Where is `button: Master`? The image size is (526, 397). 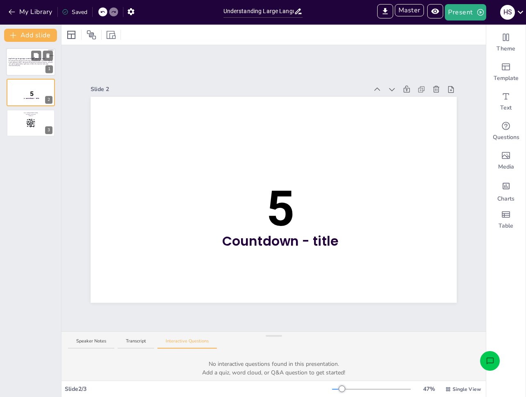
button: Master is located at coordinates (409, 10).